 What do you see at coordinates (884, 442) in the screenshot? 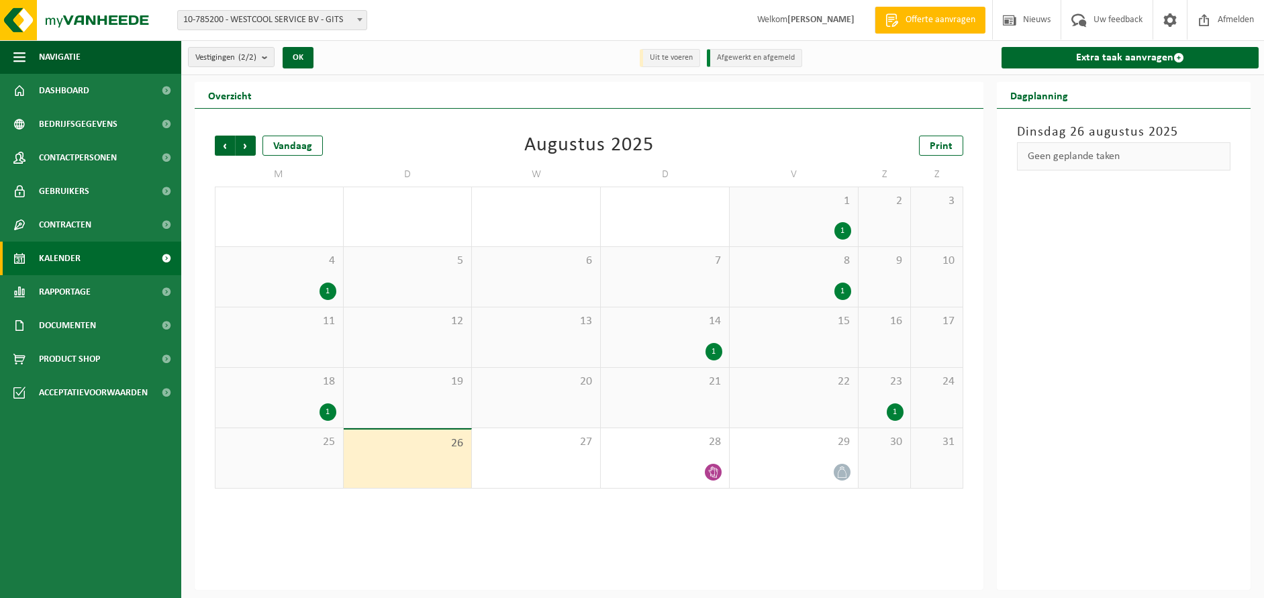
I see `span: 30` at bounding box center [884, 442].